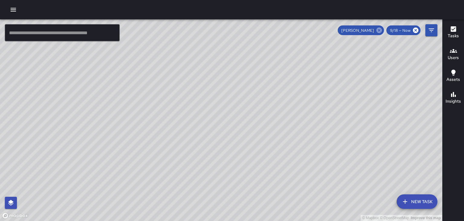  What do you see at coordinates (417, 201) in the screenshot?
I see `button: New Task` at bounding box center [417, 201].